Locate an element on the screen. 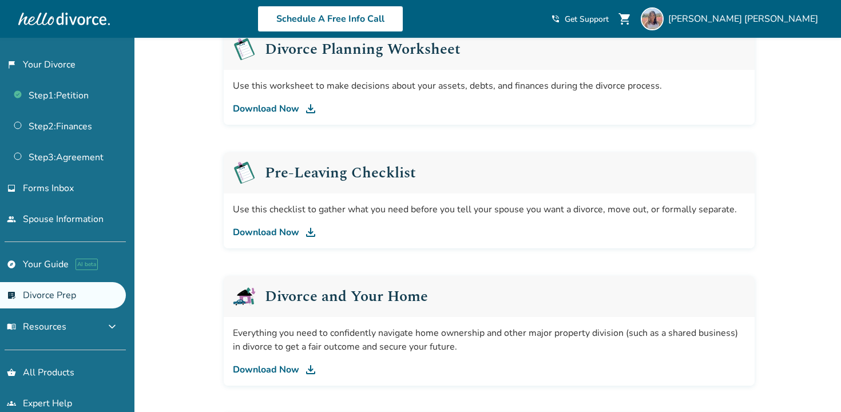 This screenshot has height=412, width=841. span: Resources is located at coordinates (37, 326).